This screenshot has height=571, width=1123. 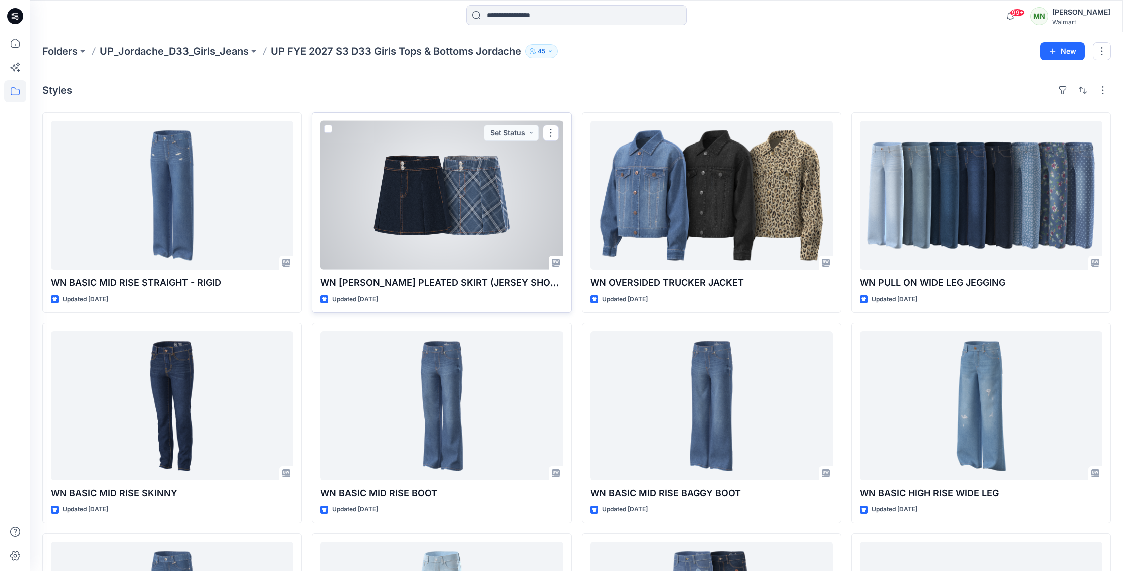 I want to click on p: 45, so click(x=542, y=51).